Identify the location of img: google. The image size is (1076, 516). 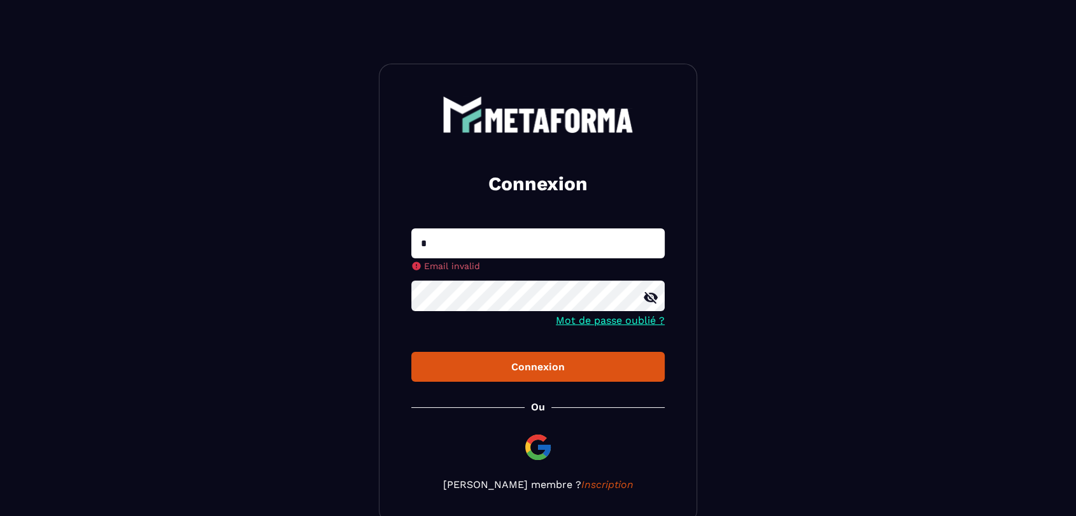
(538, 447).